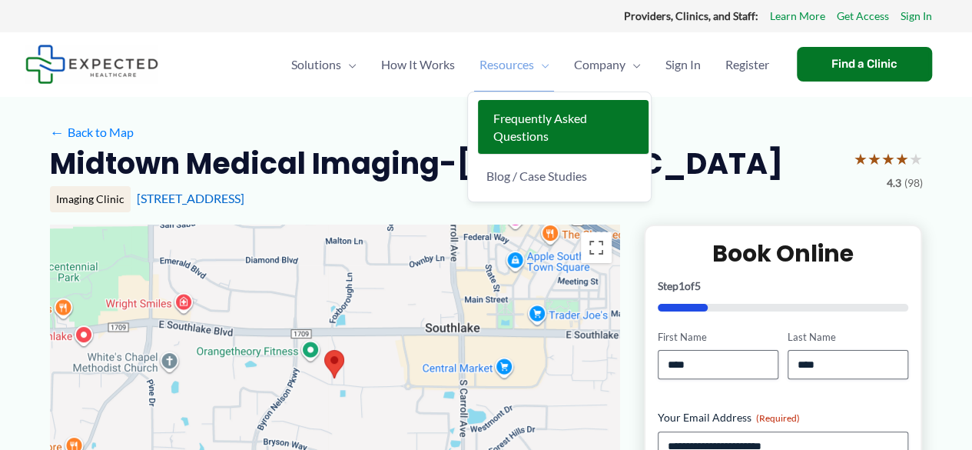 The width and height of the screenshot is (972, 450). Describe the element at coordinates (91, 64) in the screenshot. I see `img: Expected Healthcare Logo - side, dark font, small` at that location.